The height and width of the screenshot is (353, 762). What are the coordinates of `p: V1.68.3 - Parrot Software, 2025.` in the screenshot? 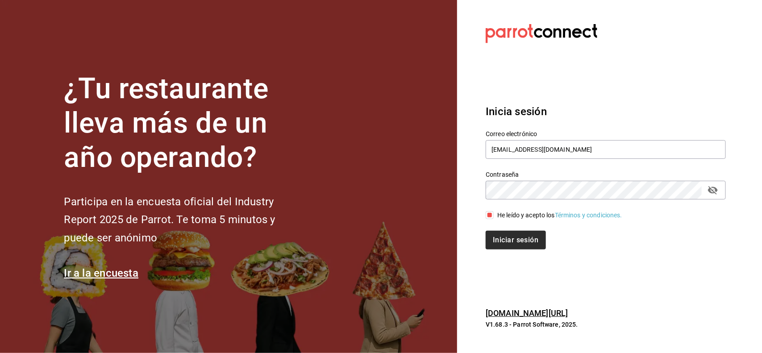 It's located at (606, 325).